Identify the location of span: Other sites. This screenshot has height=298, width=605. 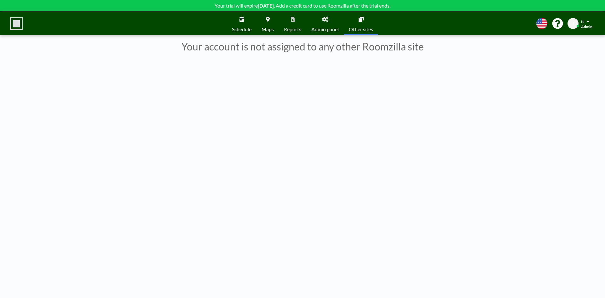
(361, 29).